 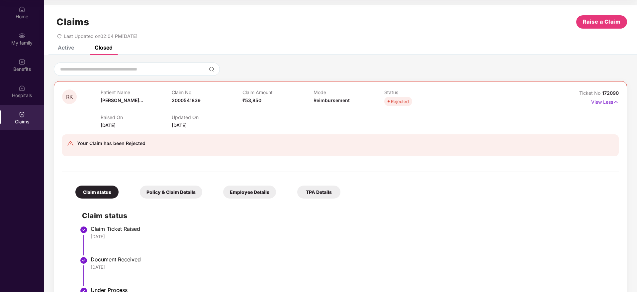 I want to click on img: svg+xml;base64,PHN2ZyBpZD0iQ2xhaW0iIHhtbG5zPSJodHRwOi8vd3d3LnczLm9yZy8yMDAwL3N2ZyIgd2lkdGg9IjIwIi..., so click(x=22, y=114).